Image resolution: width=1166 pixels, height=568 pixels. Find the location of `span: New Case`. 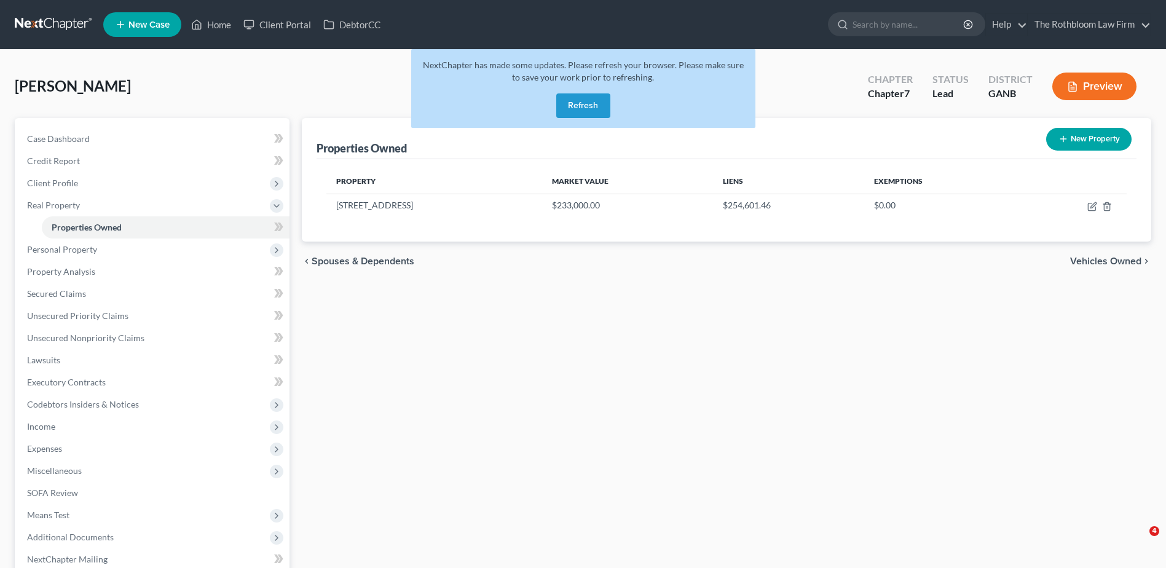

span: New Case is located at coordinates (149, 25).